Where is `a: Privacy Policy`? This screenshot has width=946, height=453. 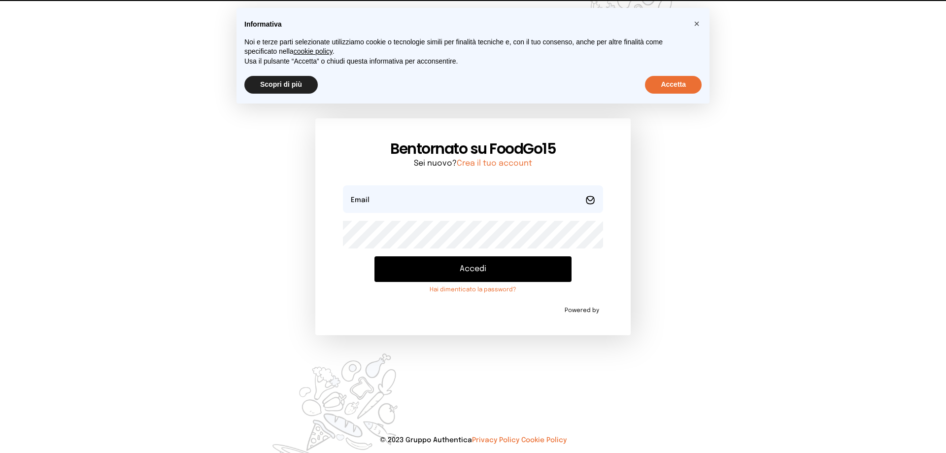
a: Privacy Policy is located at coordinates (496, 440).